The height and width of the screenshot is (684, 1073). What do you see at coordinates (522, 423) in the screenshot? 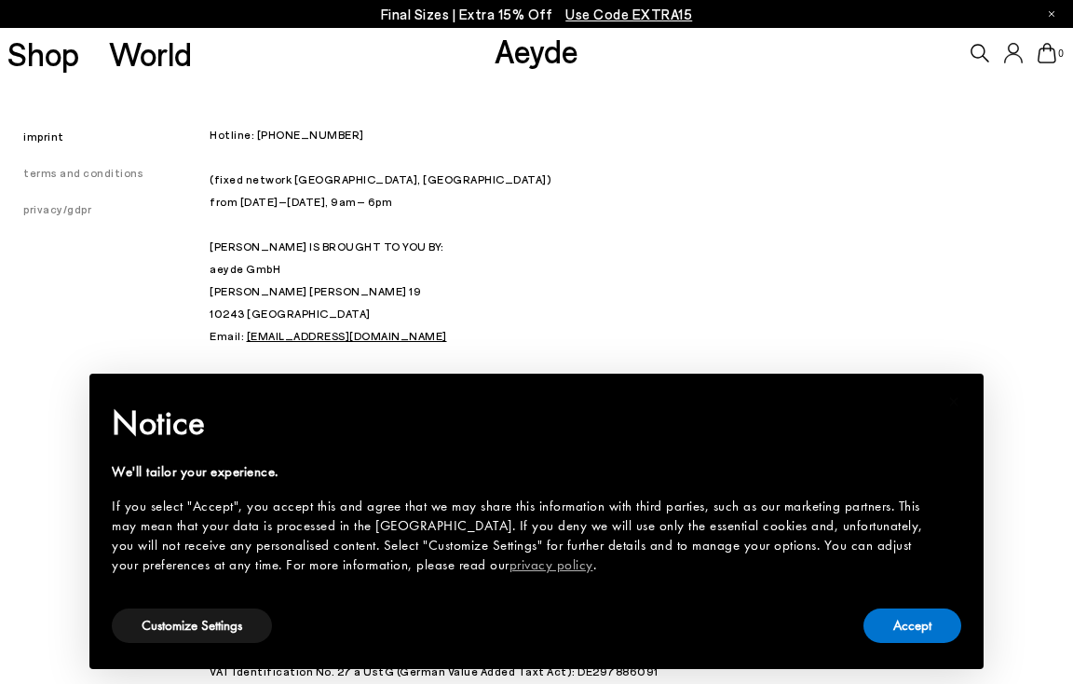
I see `h2: Notice` at bounding box center [522, 423].